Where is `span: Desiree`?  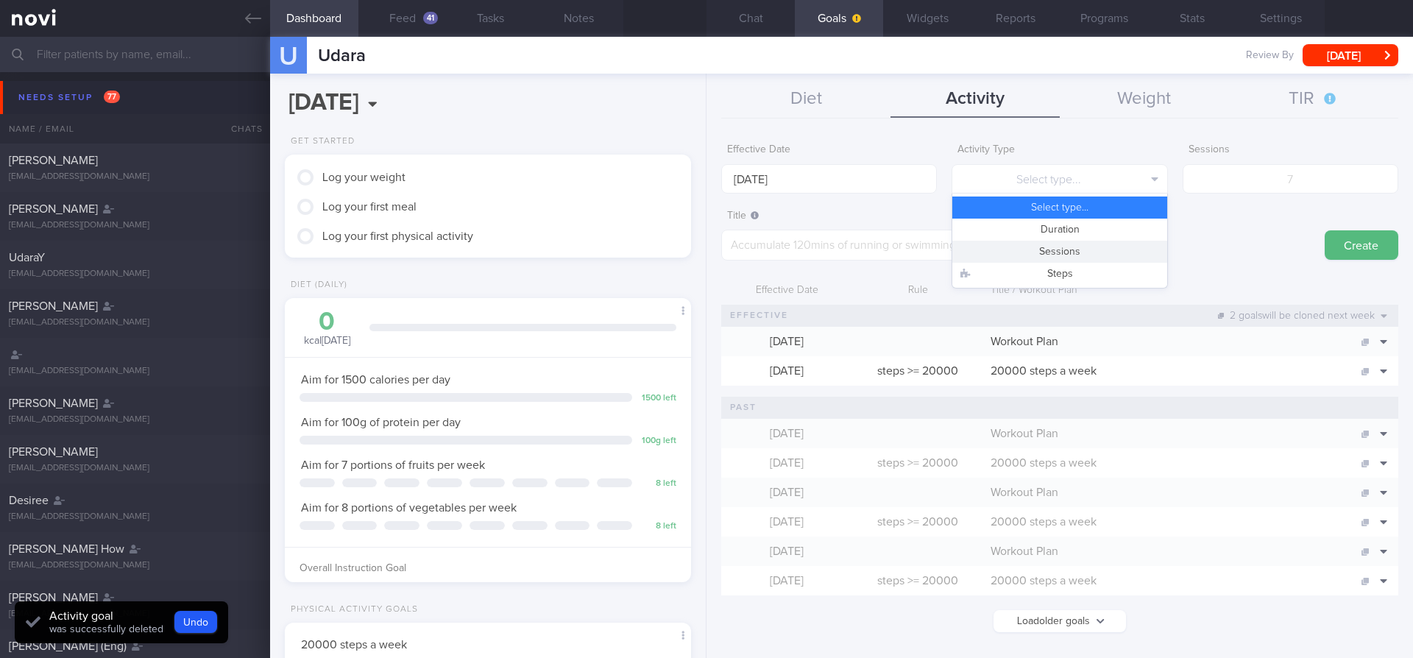 span: Desiree is located at coordinates (29, 500).